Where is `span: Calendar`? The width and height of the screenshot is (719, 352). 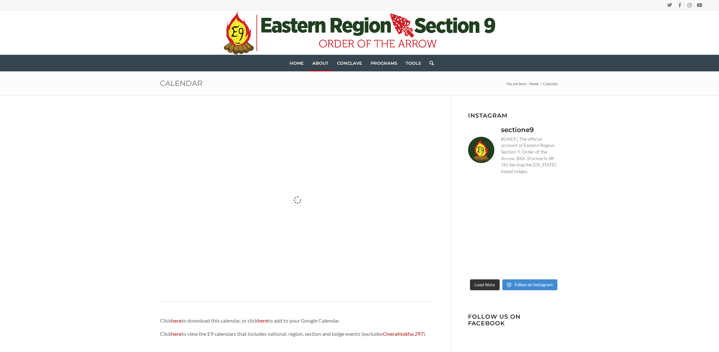
span: Calendar is located at coordinates (551, 83).